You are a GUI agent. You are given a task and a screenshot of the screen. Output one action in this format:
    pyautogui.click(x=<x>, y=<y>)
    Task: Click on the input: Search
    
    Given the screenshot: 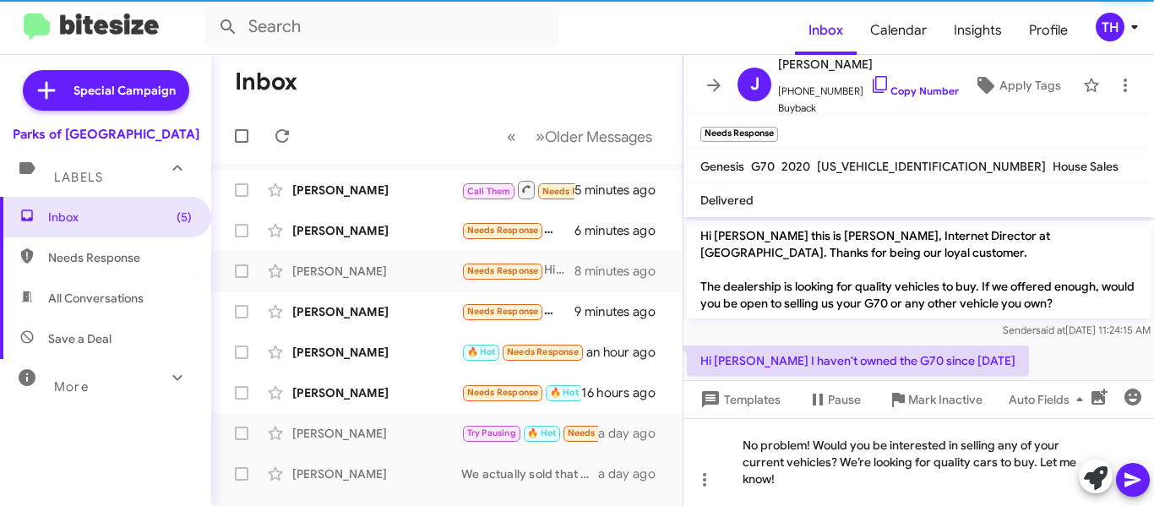 What is the action you would take?
    pyautogui.click(x=382, y=27)
    